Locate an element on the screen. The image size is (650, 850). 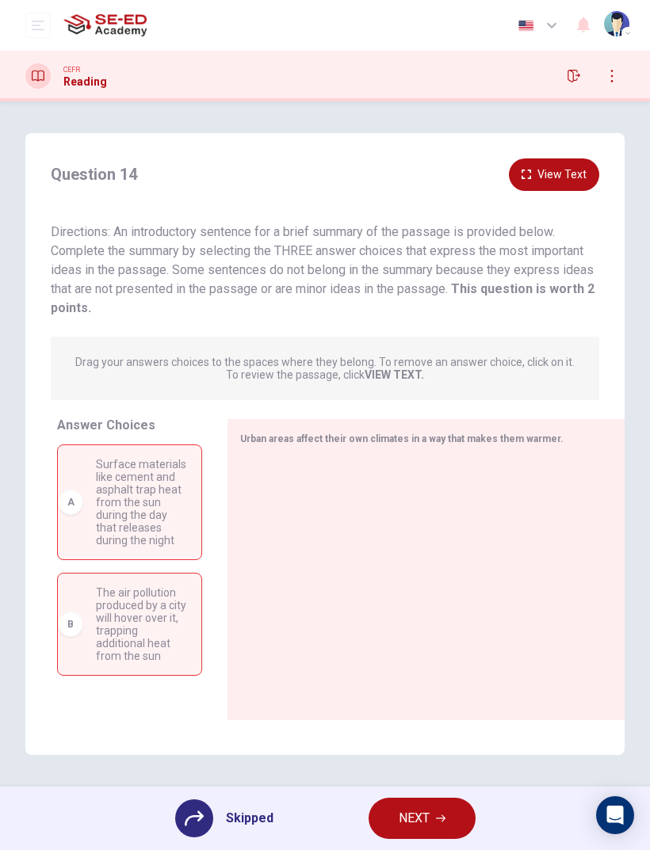
span: CEFR is located at coordinates (71, 70).